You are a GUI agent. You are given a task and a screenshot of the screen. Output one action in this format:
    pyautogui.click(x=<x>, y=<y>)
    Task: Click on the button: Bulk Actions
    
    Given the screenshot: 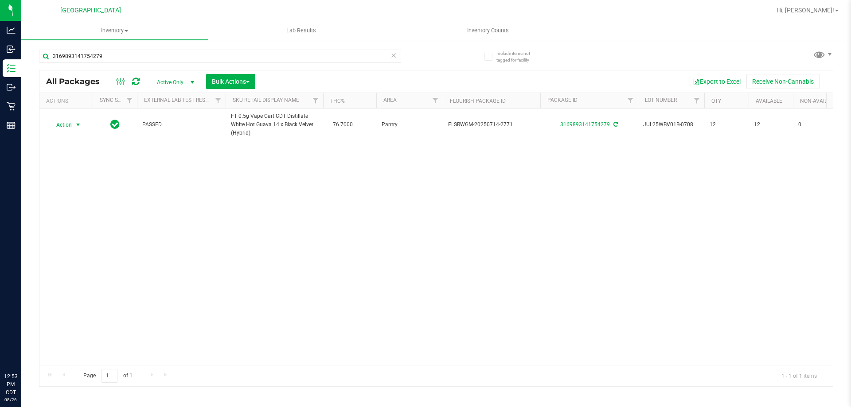 What is the action you would take?
    pyautogui.click(x=230, y=82)
    